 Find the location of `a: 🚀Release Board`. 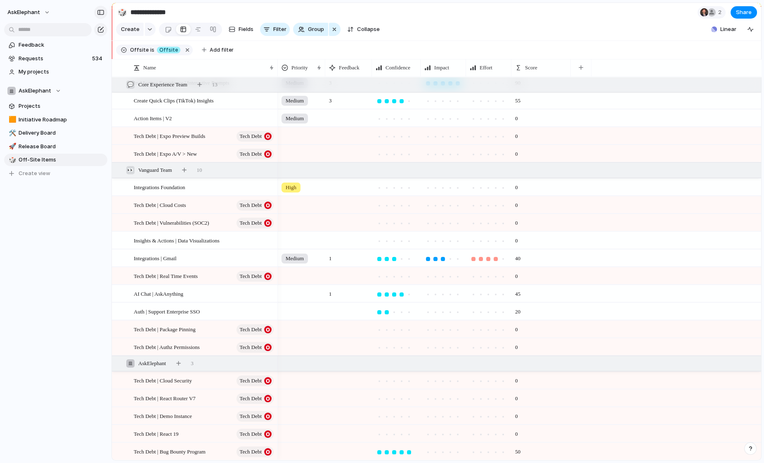

a: 🚀Release Board is located at coordinates (56, 146).